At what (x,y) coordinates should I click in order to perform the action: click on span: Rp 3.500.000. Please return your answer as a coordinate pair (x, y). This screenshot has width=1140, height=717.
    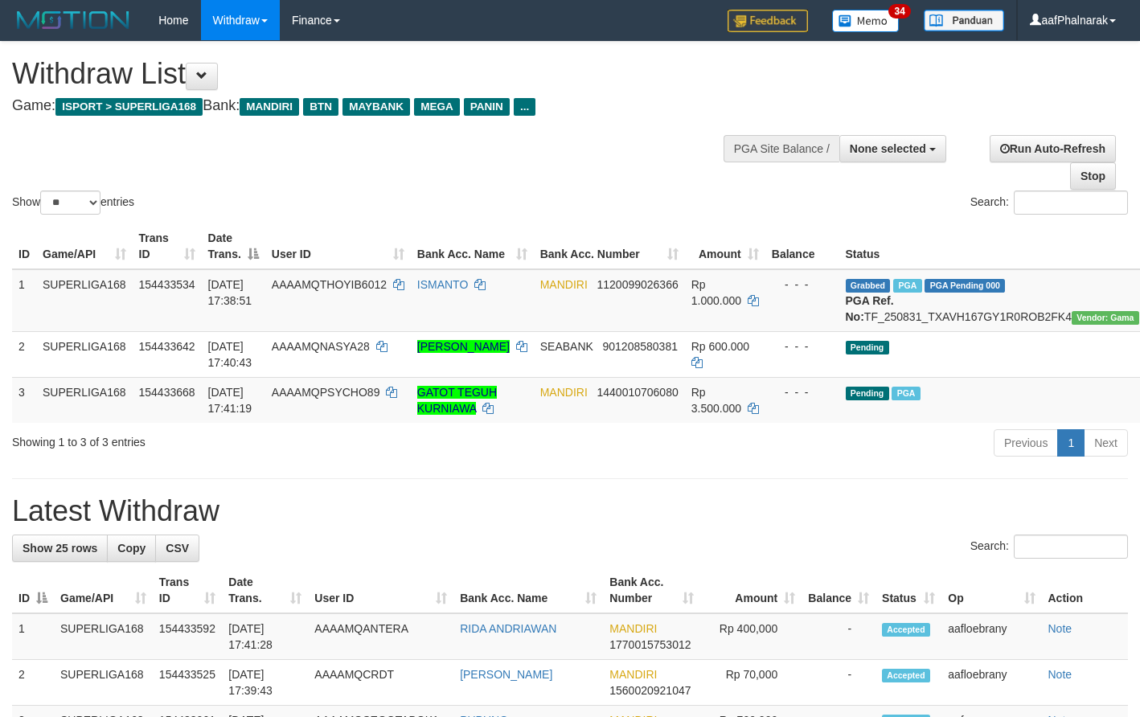
    Looking at the image, I should click on (716, 400).